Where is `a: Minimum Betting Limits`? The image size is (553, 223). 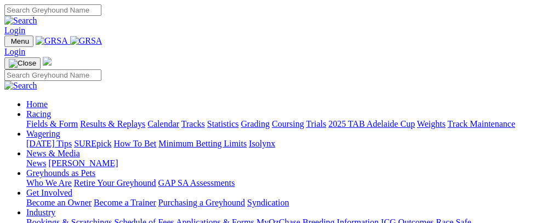 a: Minimum Betting Limits is located at coordinates (202, 143).